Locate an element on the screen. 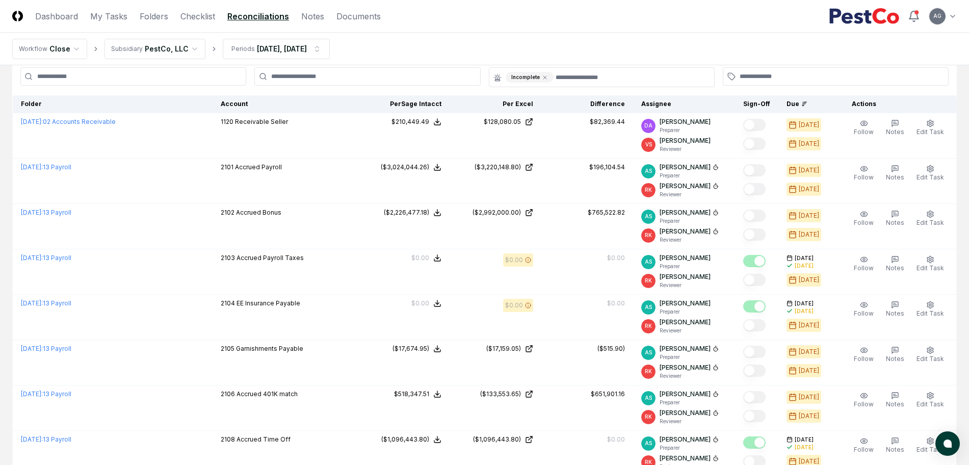 This screenshot has width=969, height=465. div: $82,369.44 is located at coordinates (607, 122).